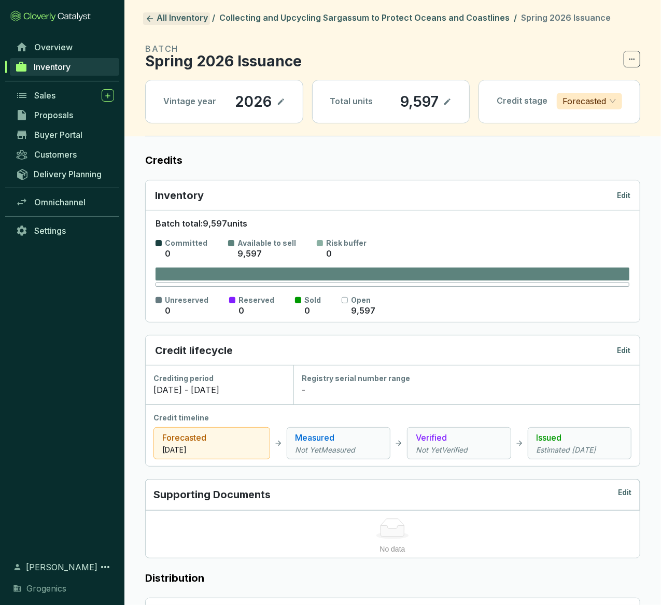 This screenshot has height=605, width=661. Describe the element at coordinates (60, 202) in the screenshot. I see `span: Omnichannel` at that location.